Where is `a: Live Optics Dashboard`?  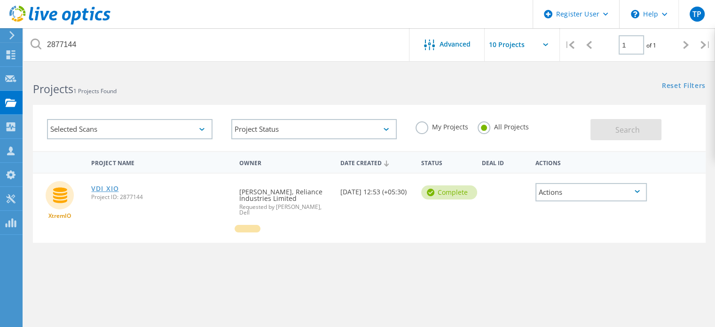
a: Live Optics Dashboard is located at coordinates (60, 23).